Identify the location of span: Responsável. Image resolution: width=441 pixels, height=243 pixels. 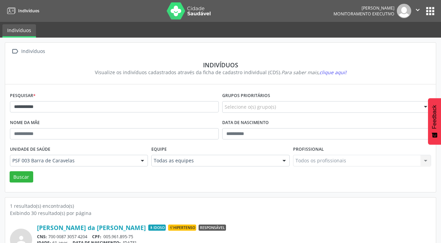
(212, 228).